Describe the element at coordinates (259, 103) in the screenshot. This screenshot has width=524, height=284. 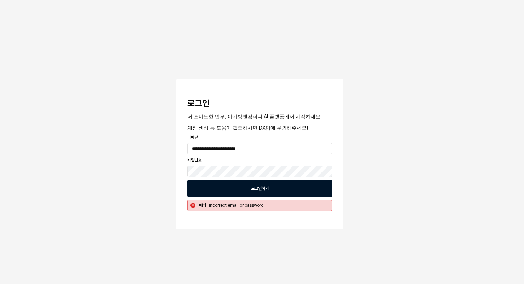
I see `h3: 로그인` at that location.